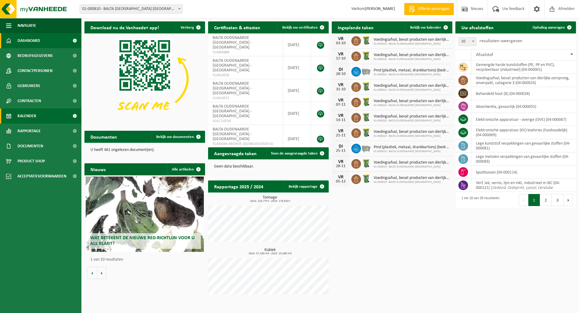 The image size is (579, 313). What do you see at coordinates (31, 161) in the screenshot?
I see `span: Product Shop` at bounding box center [31, 161].